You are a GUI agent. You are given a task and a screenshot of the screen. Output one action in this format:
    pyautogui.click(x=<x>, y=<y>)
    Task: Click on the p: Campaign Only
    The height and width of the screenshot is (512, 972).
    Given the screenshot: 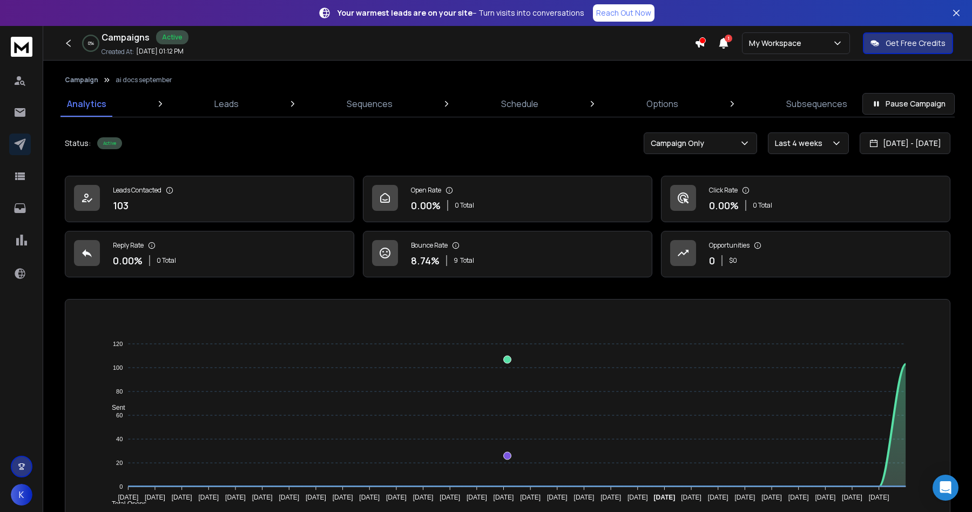 What is the action you would take?
    pyautogui.click(x=679, y=143)
    